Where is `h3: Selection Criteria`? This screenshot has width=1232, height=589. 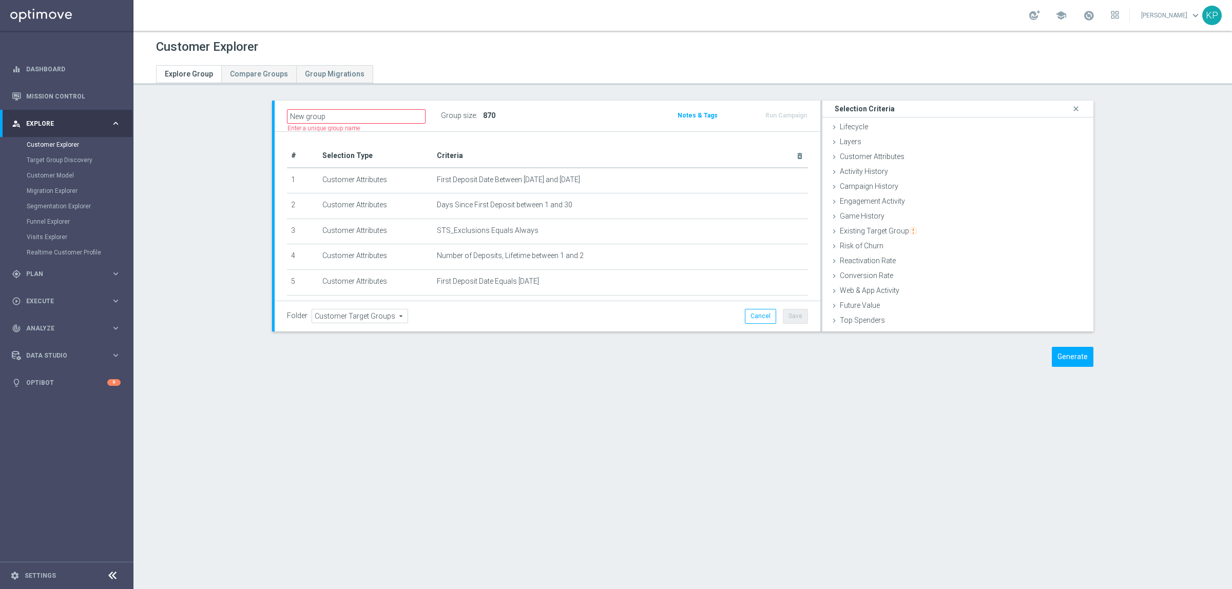
h3: Selection Criteria is located at coordinates (864, 109).